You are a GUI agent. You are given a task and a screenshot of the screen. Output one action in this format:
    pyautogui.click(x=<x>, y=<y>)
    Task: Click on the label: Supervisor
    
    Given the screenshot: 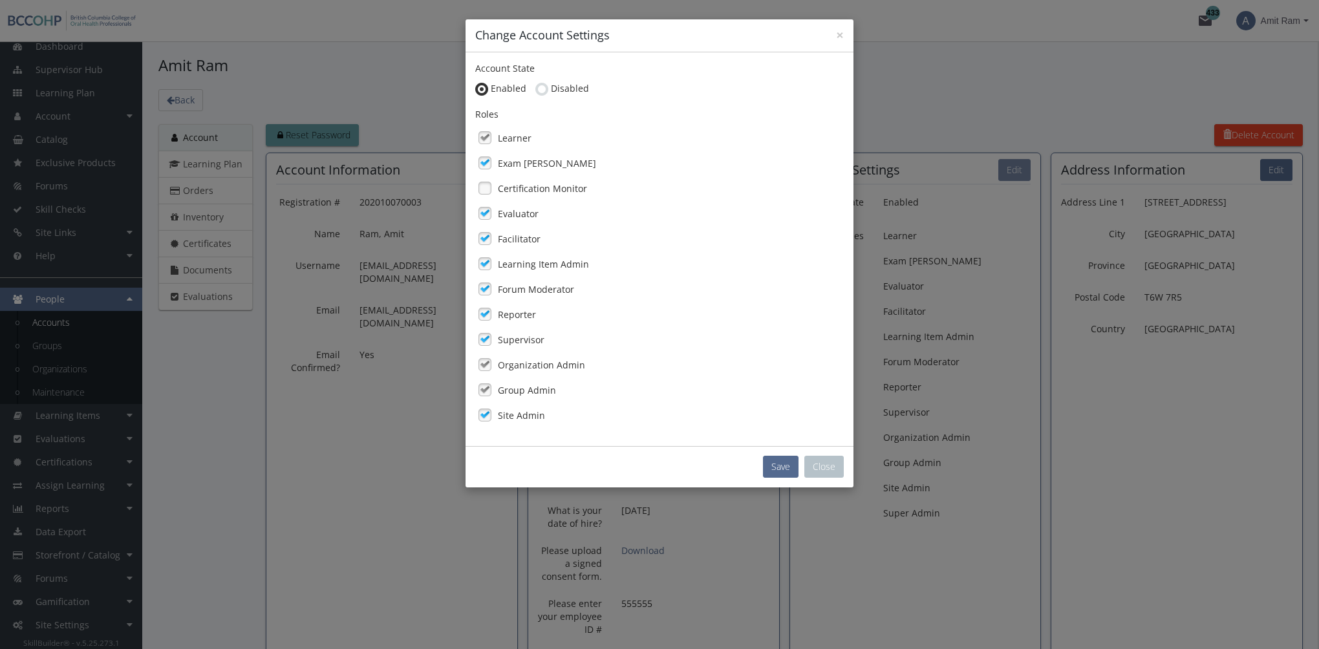 What is the action you would take?
    pyautogui.click(x=521, y=340)
    